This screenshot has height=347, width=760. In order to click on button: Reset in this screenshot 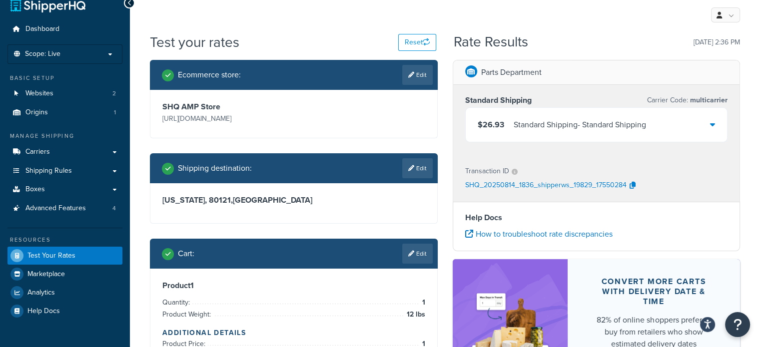, I will do `click(417, 42)`.